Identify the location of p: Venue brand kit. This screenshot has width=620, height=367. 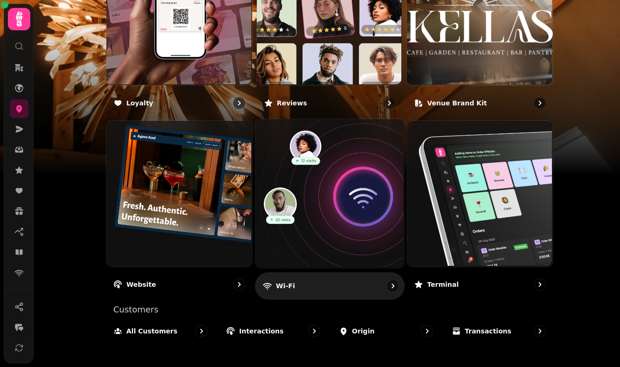
(457, 103).